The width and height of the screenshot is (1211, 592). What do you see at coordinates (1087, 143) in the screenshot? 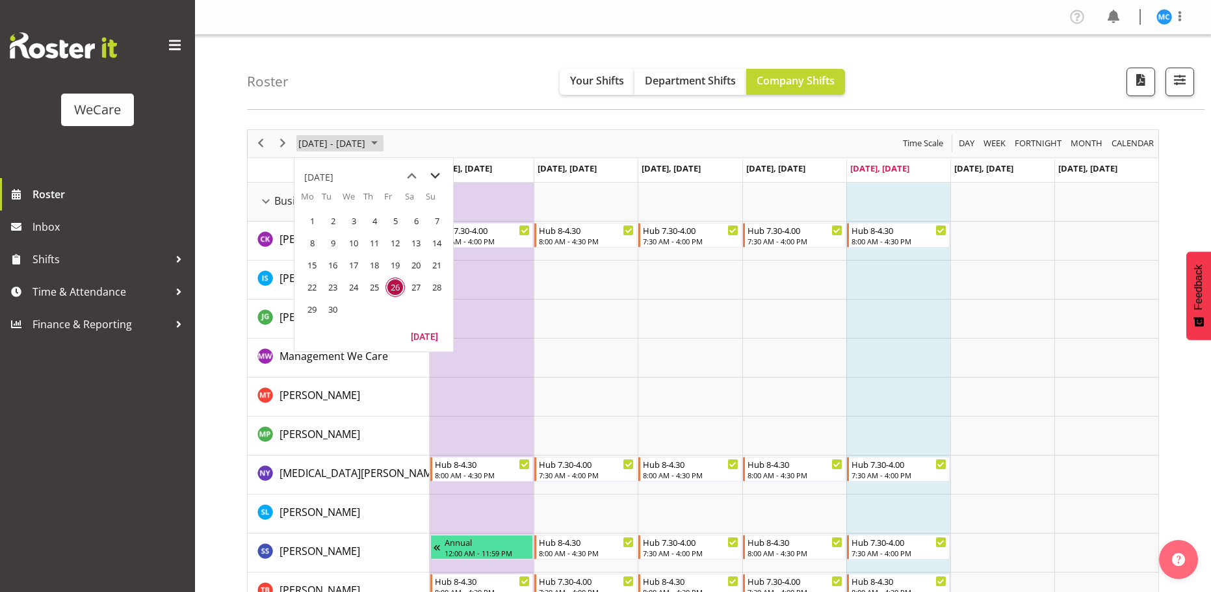
I see `button: Timeline Month` at bounding box center [1087, 143].